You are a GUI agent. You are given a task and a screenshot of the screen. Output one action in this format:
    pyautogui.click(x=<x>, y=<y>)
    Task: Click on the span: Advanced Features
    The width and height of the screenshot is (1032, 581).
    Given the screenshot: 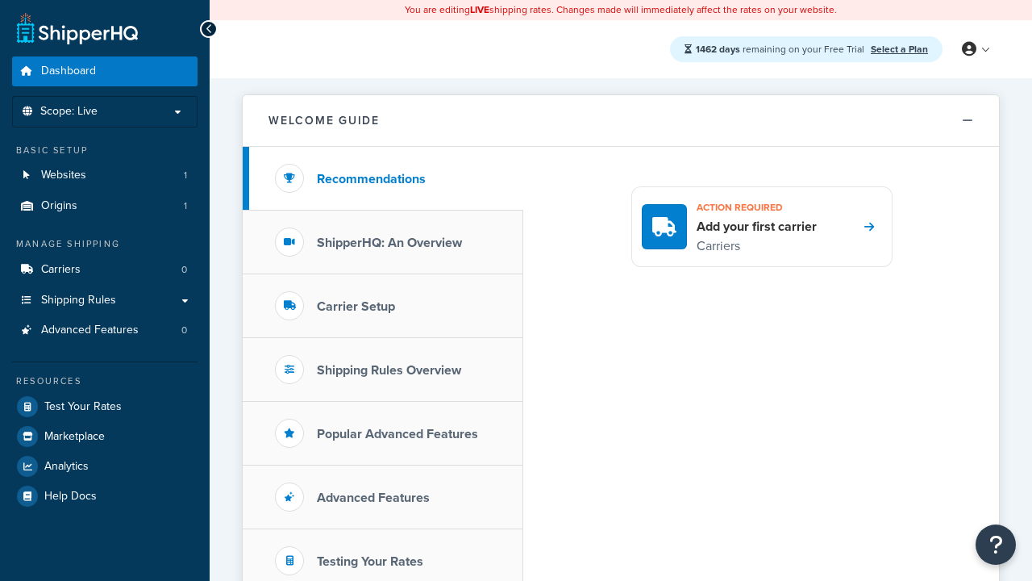 What is the action you would take?
    pyautogui.click(x=90, y=330)
    